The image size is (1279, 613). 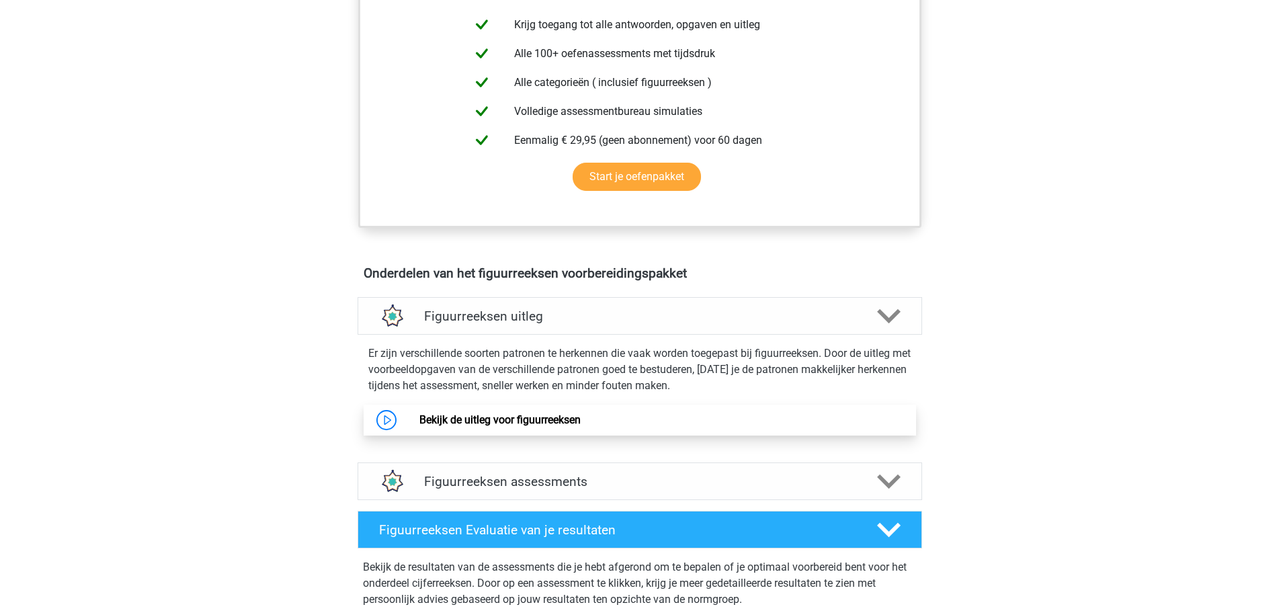 I want to click on img: figuurreeksen assessments, so click(x=391, y=481).